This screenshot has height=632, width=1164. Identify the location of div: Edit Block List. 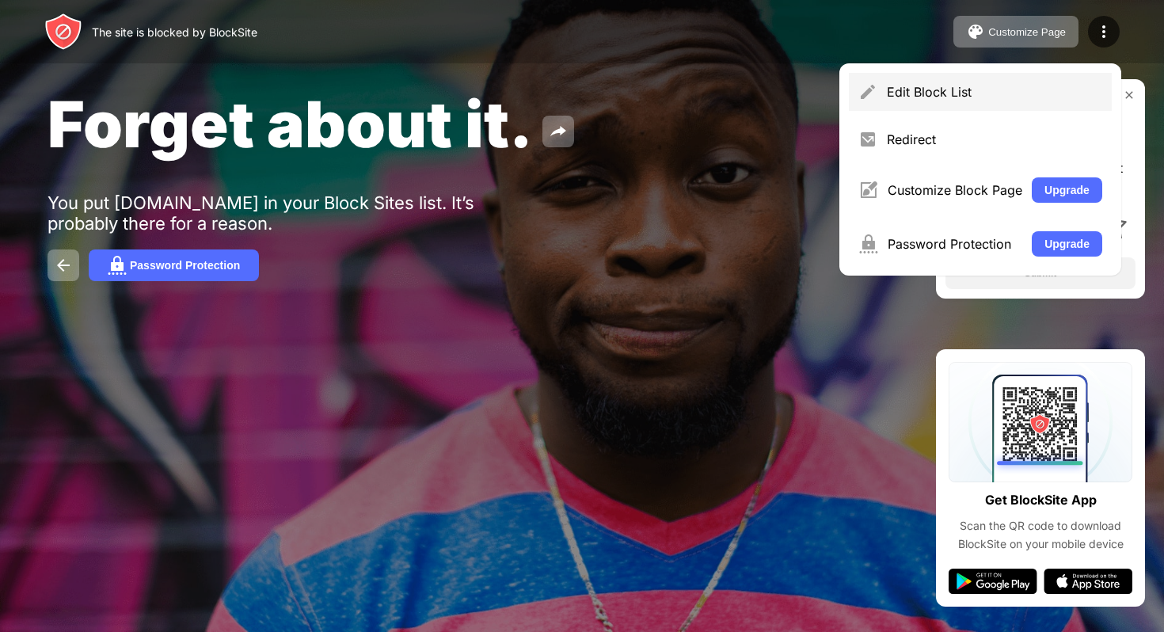
(994, 92).